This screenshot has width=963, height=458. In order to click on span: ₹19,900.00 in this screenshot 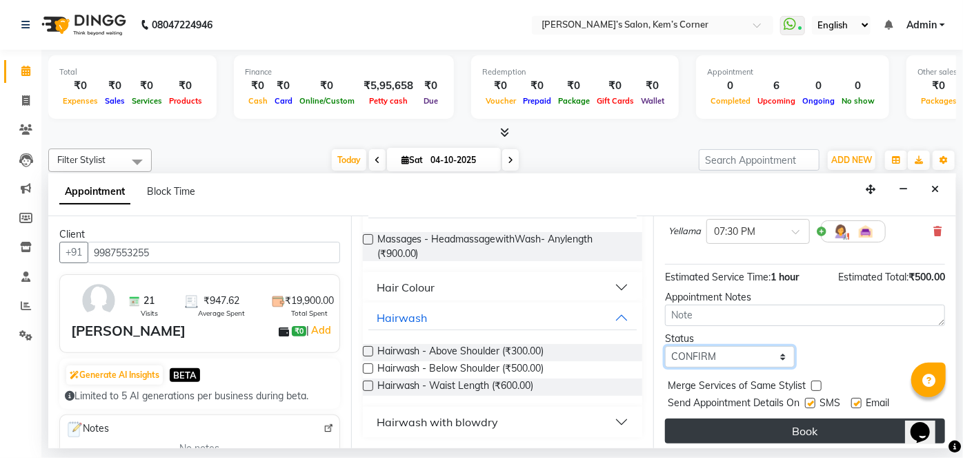, I will do `click(309, 300)`.